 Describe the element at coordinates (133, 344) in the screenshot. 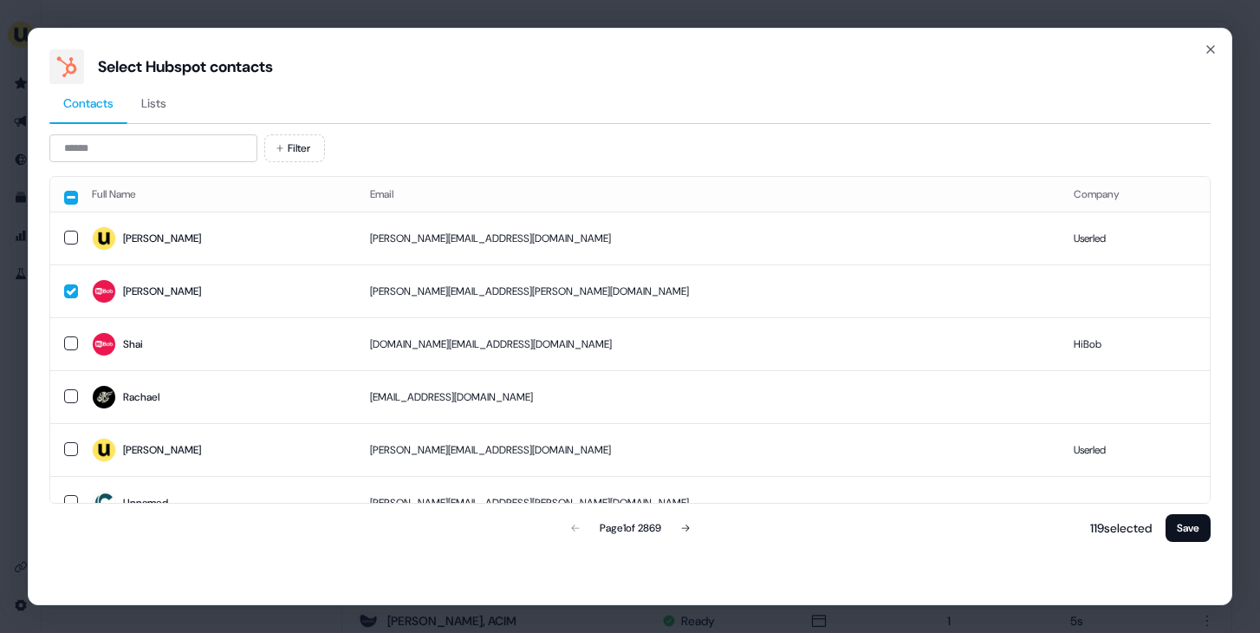

I see `div: Shai` at that location.